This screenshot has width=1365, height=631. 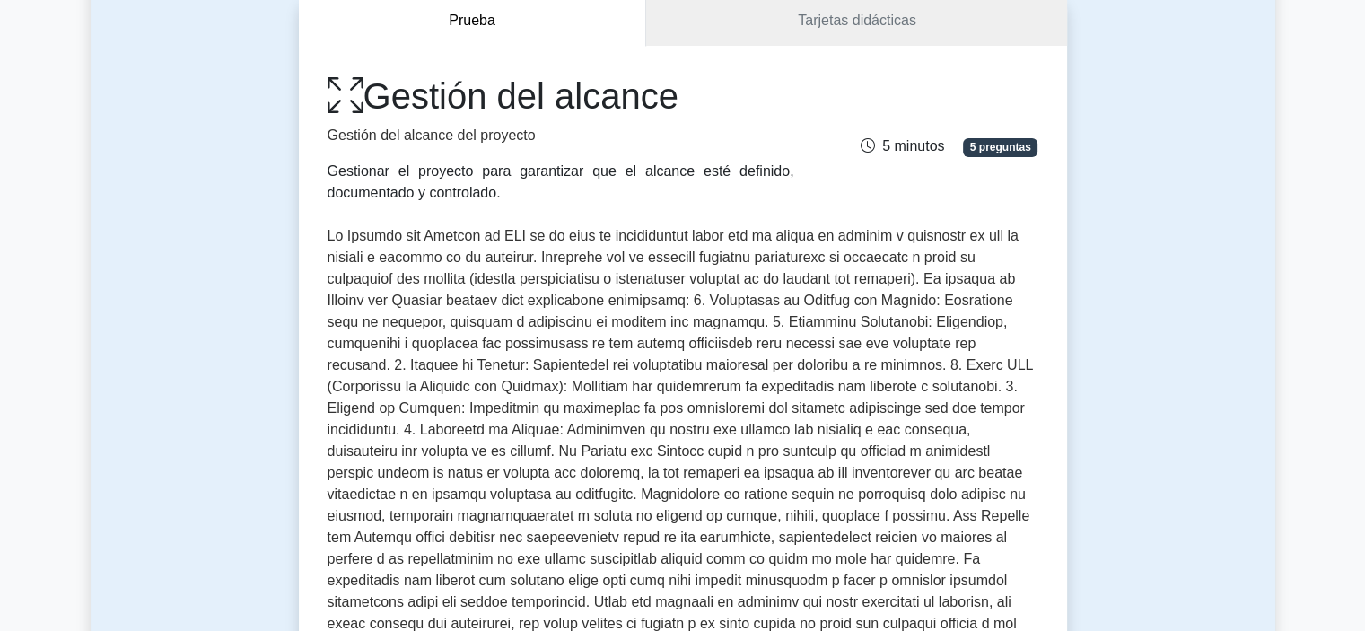 What do you see at coordinates (857, 20) in the screenshot?
I see `font: Tarjetas didácticas` at bounding box center [857, 20].